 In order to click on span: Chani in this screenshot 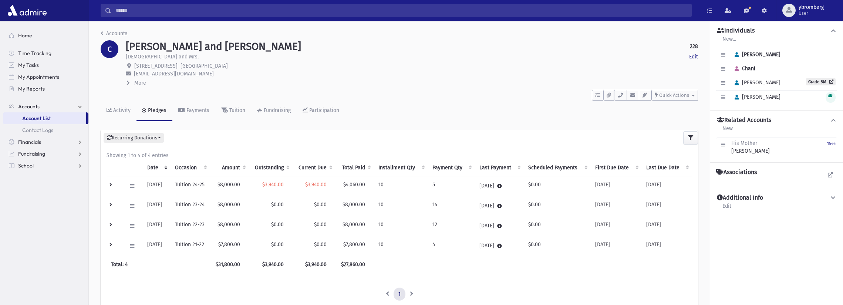, I will do `click(743, 68)`.